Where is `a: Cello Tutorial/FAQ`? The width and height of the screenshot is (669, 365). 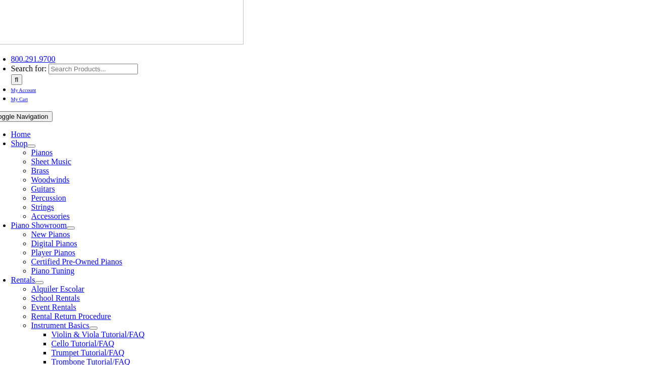
a: Cello Tutorial/FAQ is located at coordinates (83, 343).